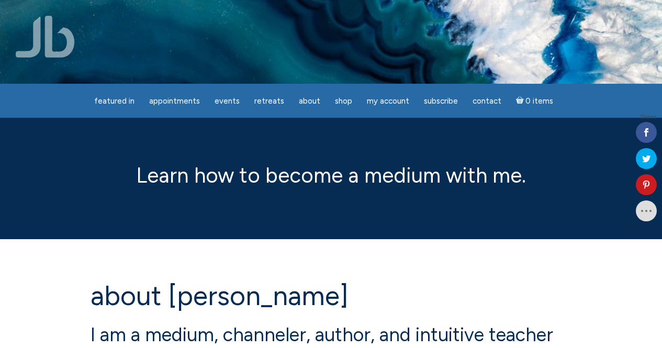 The height and width of the screenshot is (348, 662). Describe the element at coordinates (45, 37) in the screenshot. I see `a: Jamie Butler. The Everyday Medium` at that location.